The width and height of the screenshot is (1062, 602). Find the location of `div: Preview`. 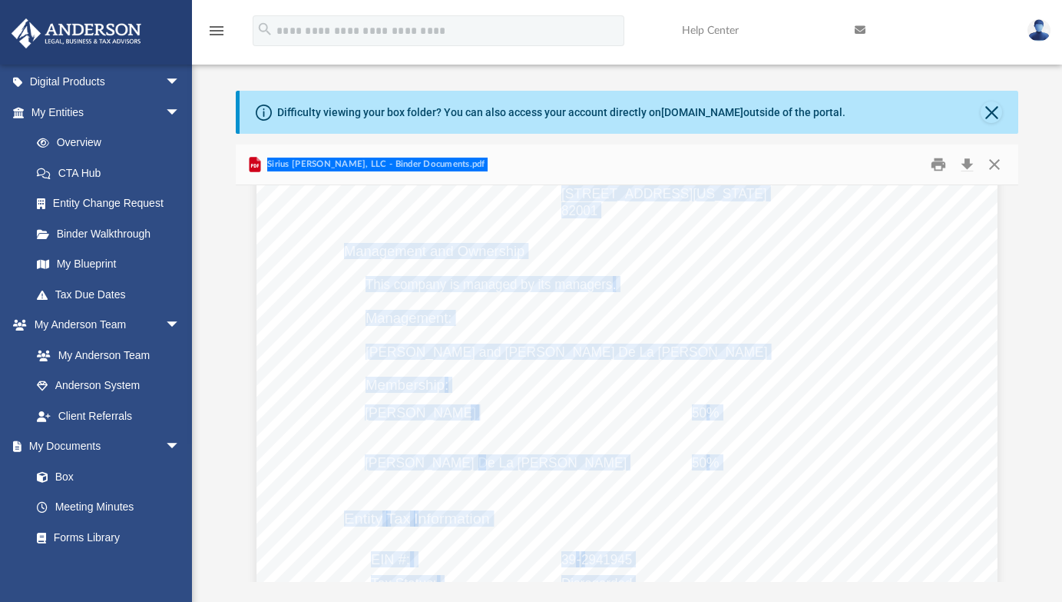

div: Preview is located at coordinates (628, 363).